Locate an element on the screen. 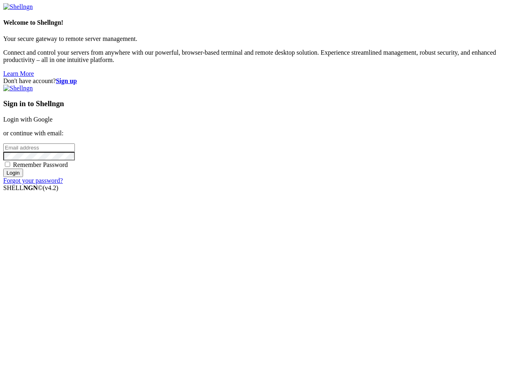  span: 4.2.0 is located at coordinates (51, 187).